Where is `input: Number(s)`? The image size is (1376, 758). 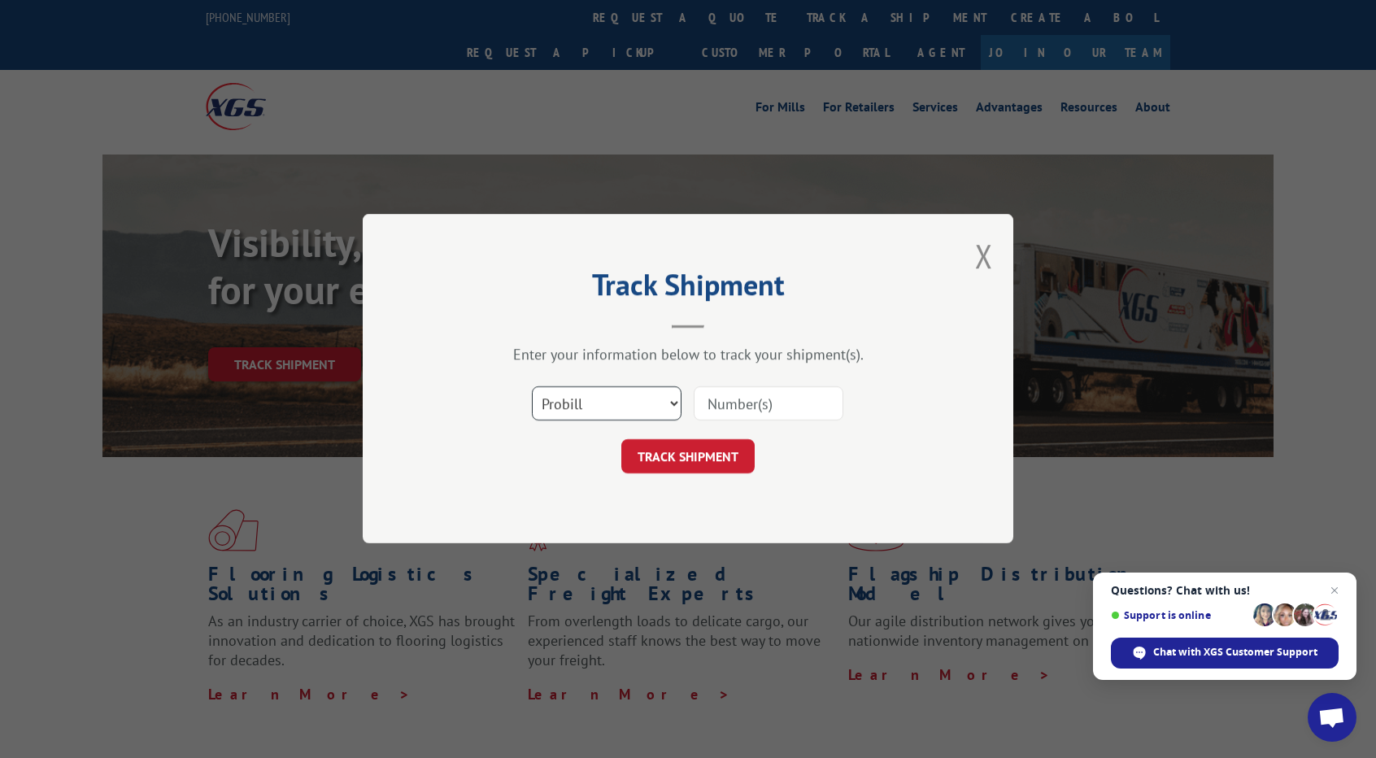 input: Number(s) is located at coordinates (768, 404).